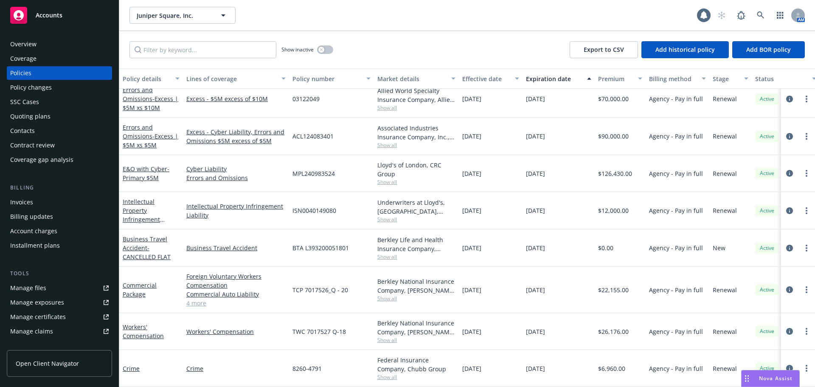 Image resolution: width=815 pixels, height=387 pixels. What do you see at coordinates (47, 363) in the screenshot?
I see `span: Open Client Navigator` at bounding box center [47, 363].